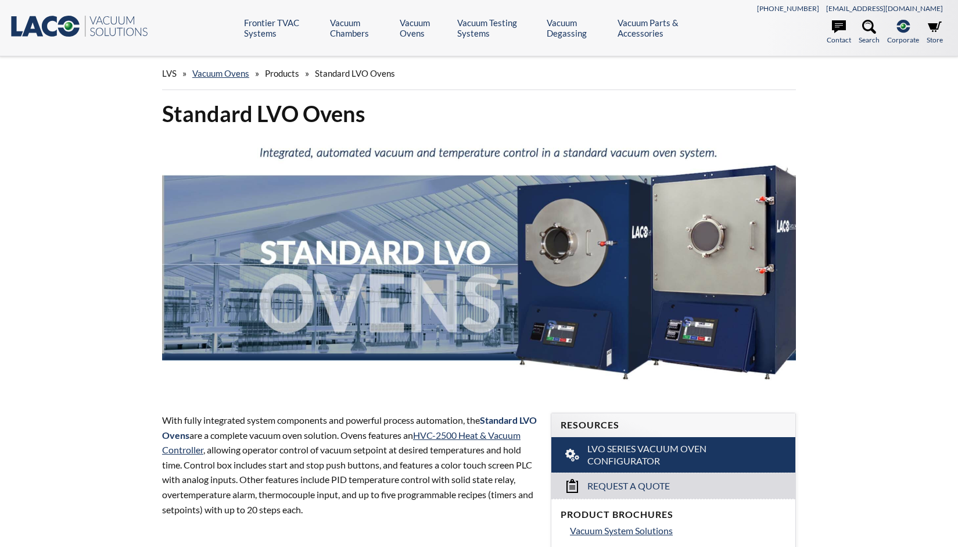  I want to click on span: Products, so click(282, 73).